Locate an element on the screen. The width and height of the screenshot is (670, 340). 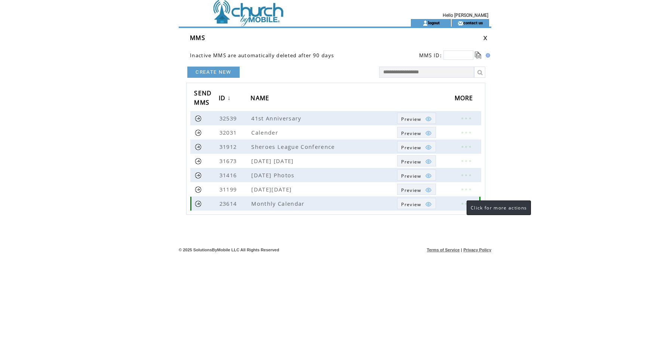
span: © 2025 SolutionsByMobile LLC All Rights Reserved is located at coordinates (229, 250).